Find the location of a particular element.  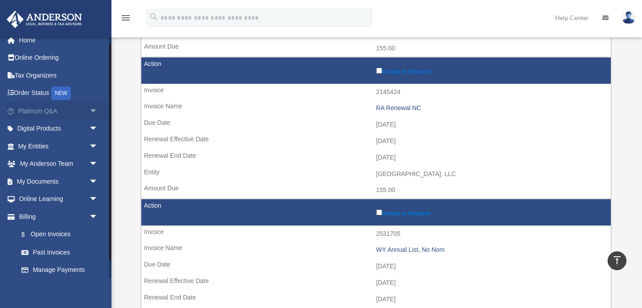

i: search is located at coordinates (154, 17).